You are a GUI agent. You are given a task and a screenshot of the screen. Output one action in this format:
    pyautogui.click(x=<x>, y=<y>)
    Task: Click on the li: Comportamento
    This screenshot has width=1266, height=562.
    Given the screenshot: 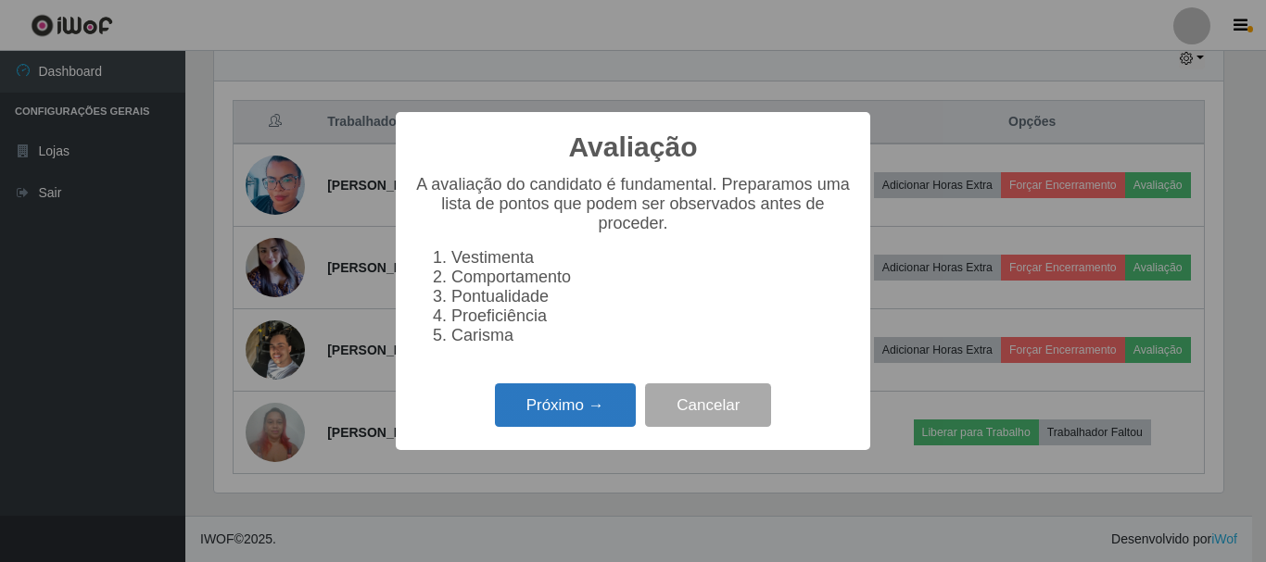 What is the action you would take?
    pyautogui.click(x=651, y=277)
    